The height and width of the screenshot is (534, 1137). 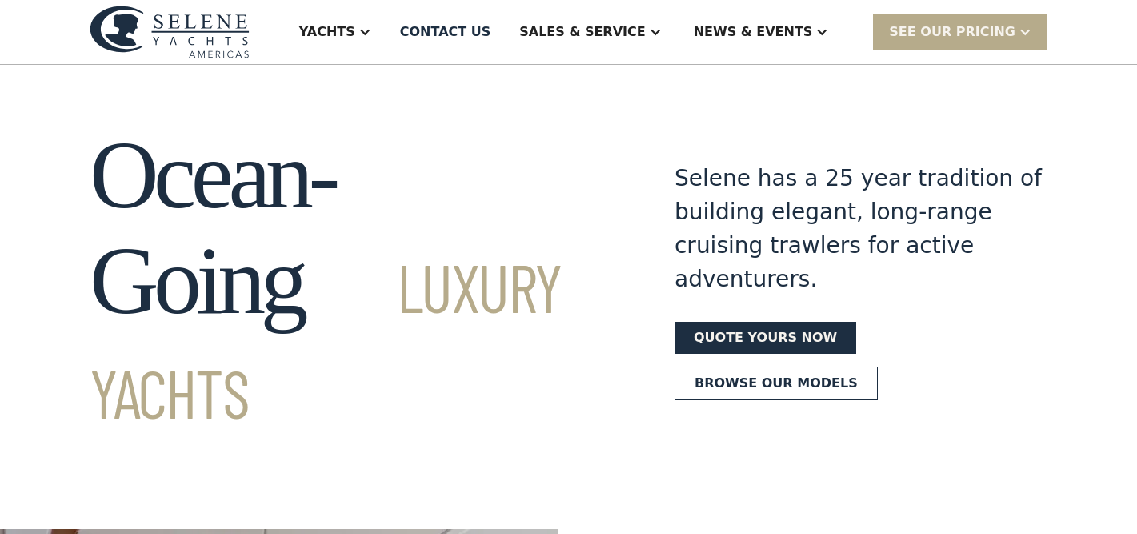 What do you see at coordinates (326, 338) in the screenshot?
I see `span: Luxury Yachts` at bounding box center [326, 338].